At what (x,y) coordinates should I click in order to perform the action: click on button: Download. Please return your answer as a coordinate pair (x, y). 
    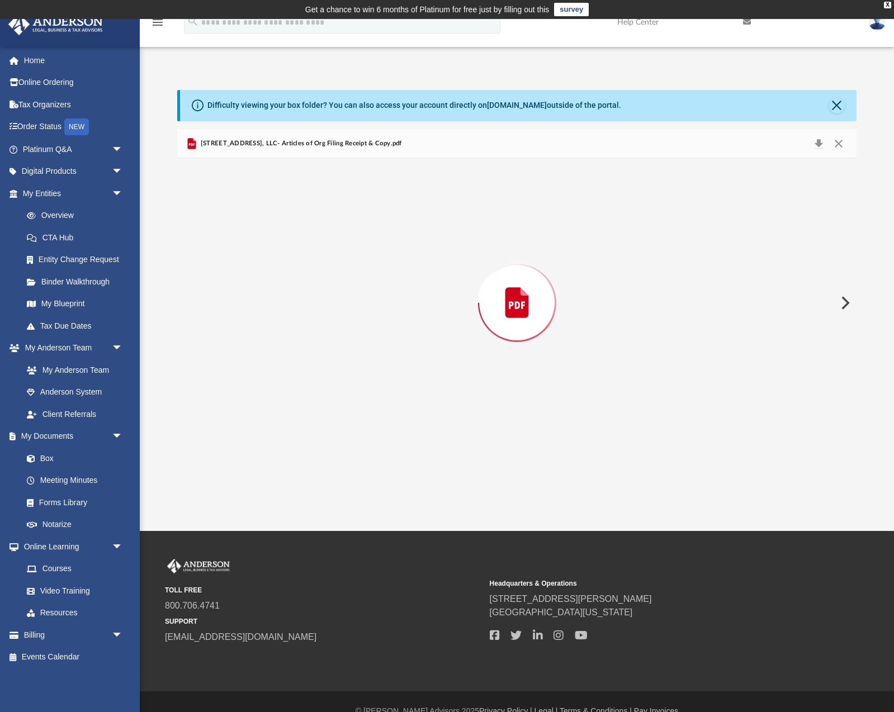
    Looking at the image, I should click on (819, 144).